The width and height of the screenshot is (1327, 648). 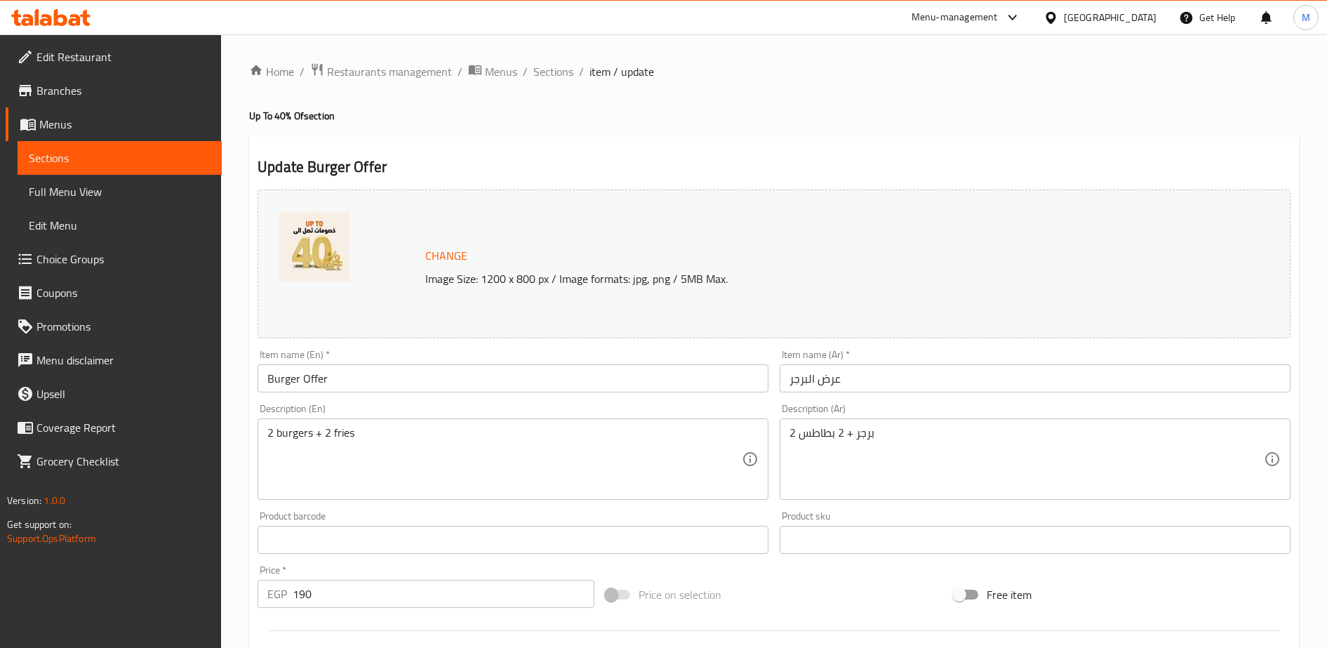 I want to click on button: Change, so click(x=446, y=255).